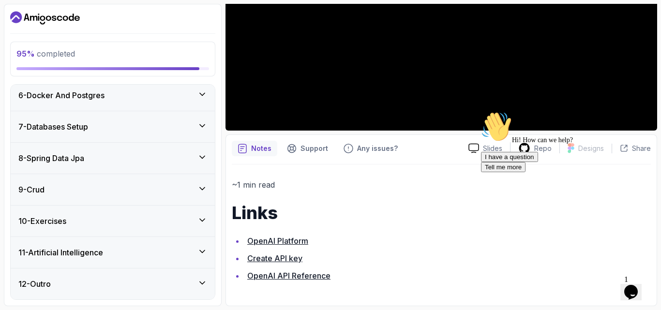  Describe the element at coordinates (32, 49) in the screenshot. I see `button: I have a question` at that location.